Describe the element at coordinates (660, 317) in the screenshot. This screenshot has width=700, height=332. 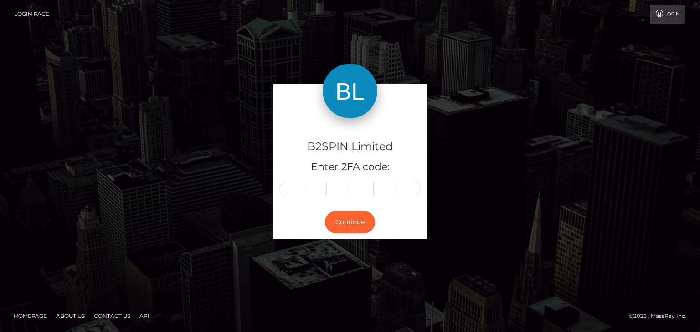
I see `div: © 2025 , MassPay Inc.` at that location.